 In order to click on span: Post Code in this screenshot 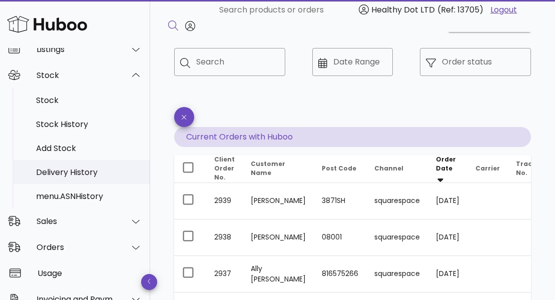, I will do `click(339, 168)`.